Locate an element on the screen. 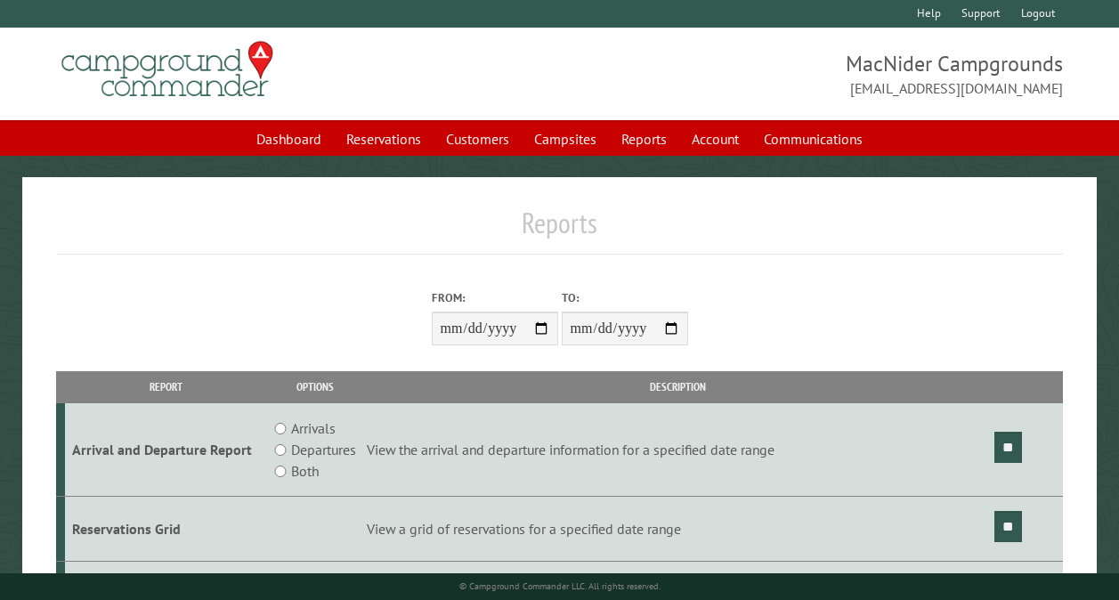 This screenshot has height=600, width=1119. a: Customers is located at coordinates (477, 139).